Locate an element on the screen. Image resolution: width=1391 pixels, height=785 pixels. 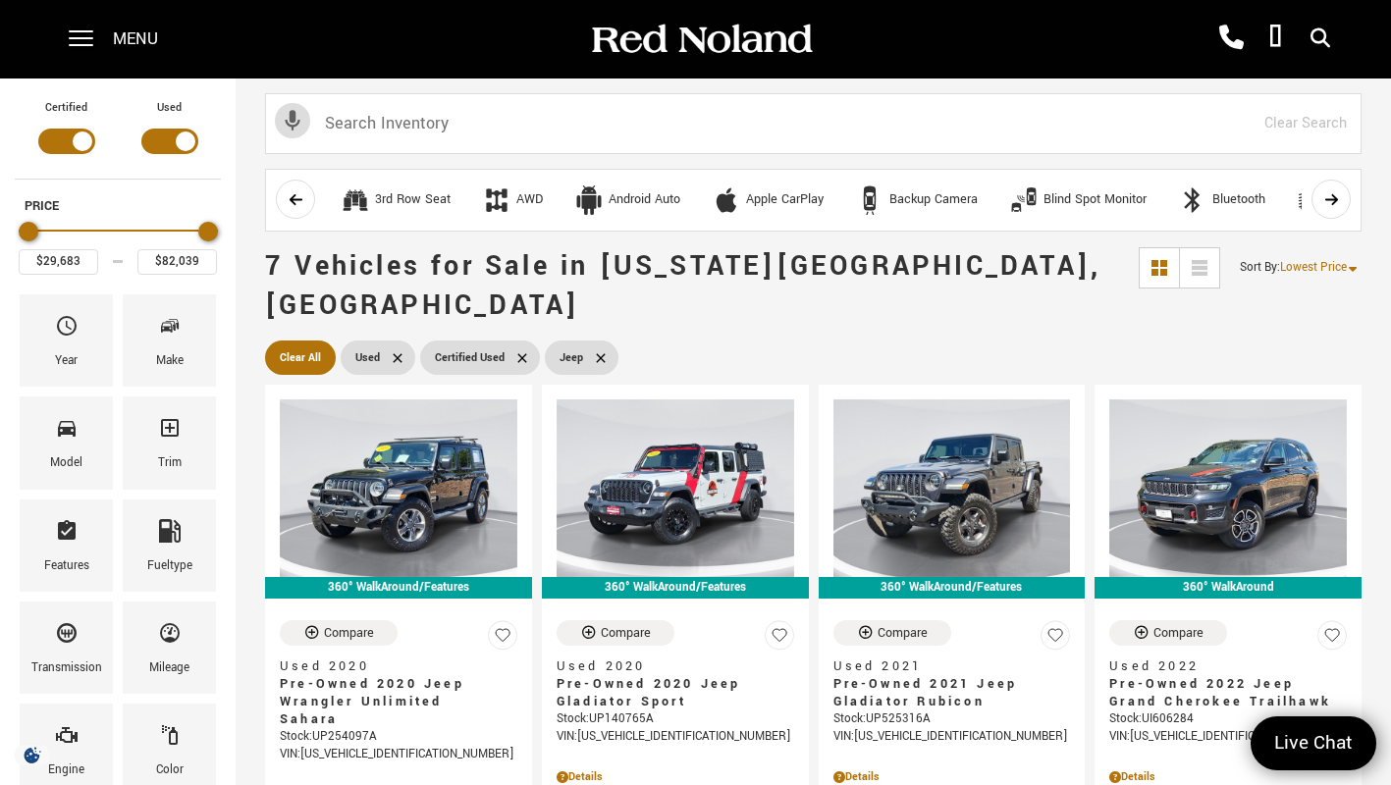
span: Trim is located at coordinates (170, 432).